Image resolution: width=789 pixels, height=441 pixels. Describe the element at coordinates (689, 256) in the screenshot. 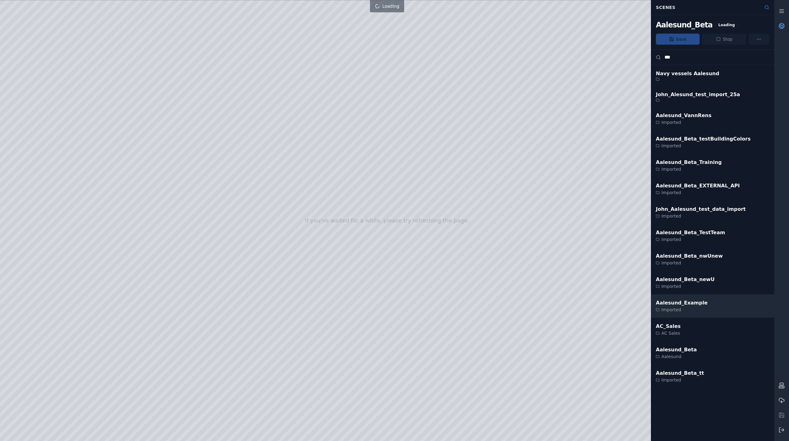

I see `div: Aalesund_Beta_nwUnew` at that location.